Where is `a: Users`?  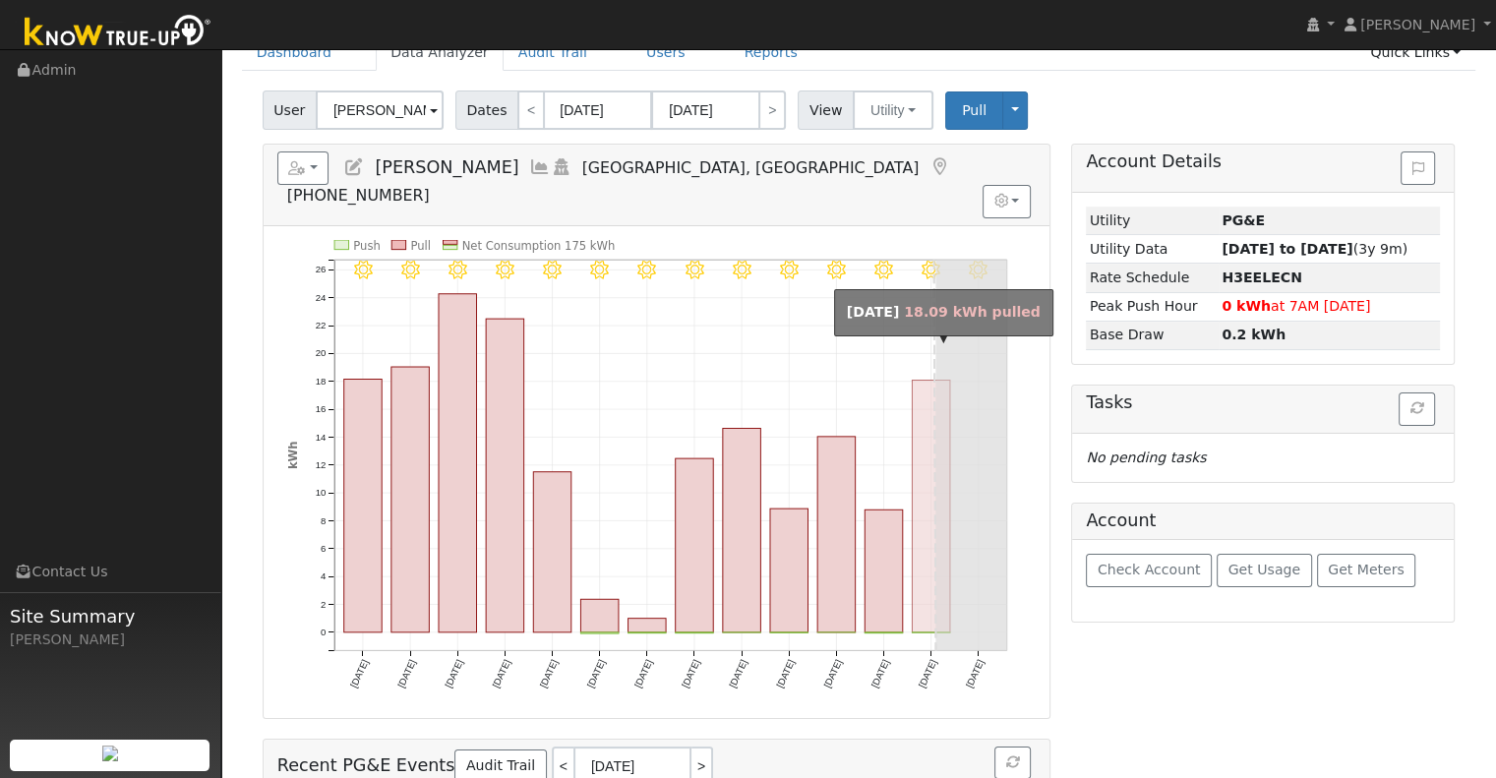 a: Users is located at coordinates (666, 52).